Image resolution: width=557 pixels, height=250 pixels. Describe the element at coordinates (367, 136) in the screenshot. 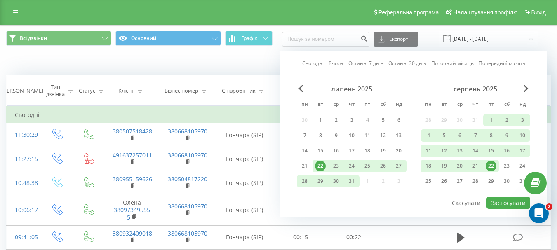

I see `div: пт 11 лип 2025 р.` at that location.